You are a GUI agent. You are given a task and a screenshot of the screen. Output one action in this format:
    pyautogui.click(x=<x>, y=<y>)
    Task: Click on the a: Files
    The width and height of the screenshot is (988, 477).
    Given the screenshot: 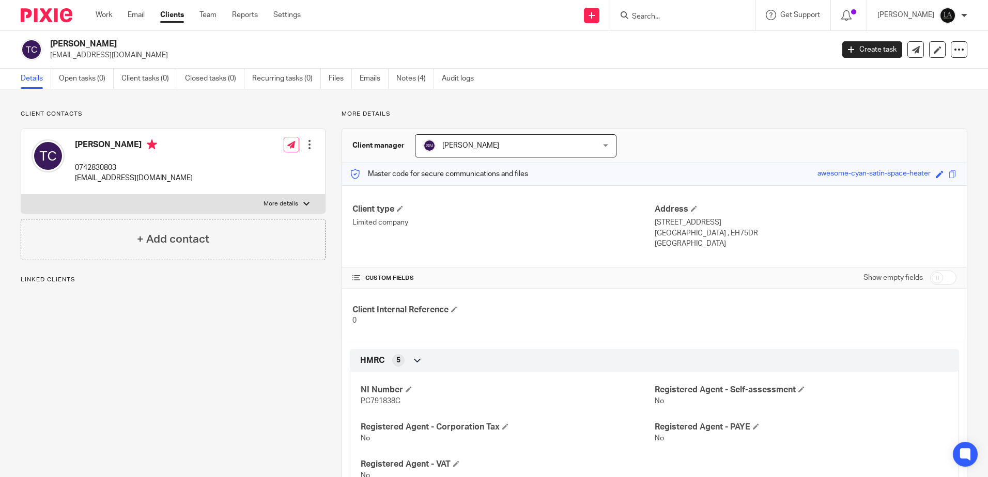 What is the action you would take?
    pyautogui.click(x=340, y=79)
    